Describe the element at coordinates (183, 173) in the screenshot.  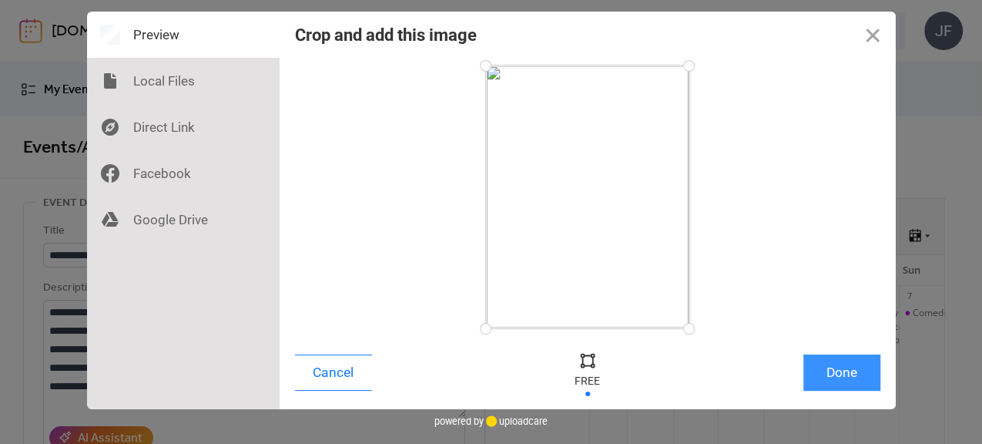
I see `div: Facebook` at that location.